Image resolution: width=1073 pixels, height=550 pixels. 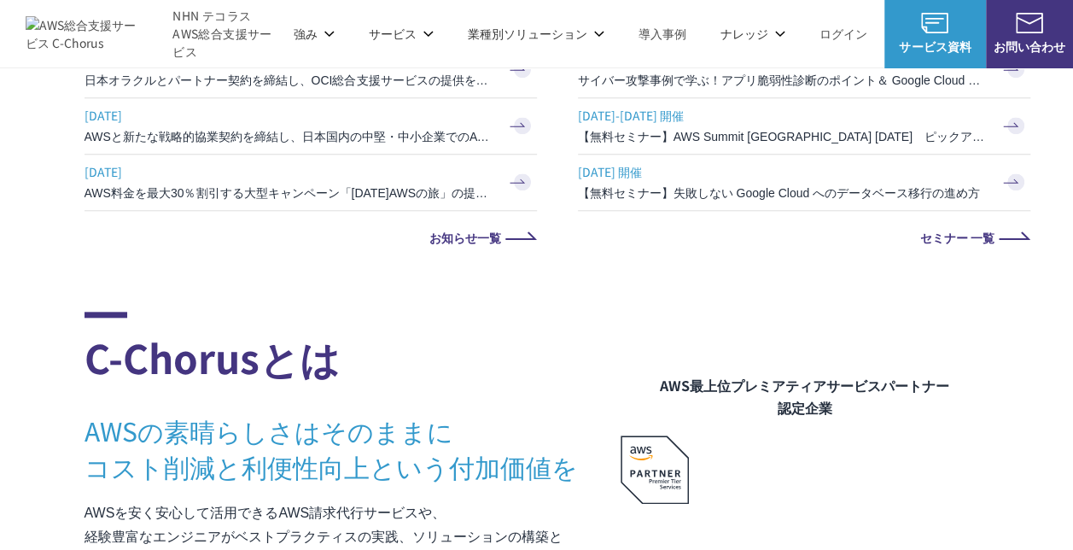 I want to click on a: ログイン, so click(x=843, y=33).